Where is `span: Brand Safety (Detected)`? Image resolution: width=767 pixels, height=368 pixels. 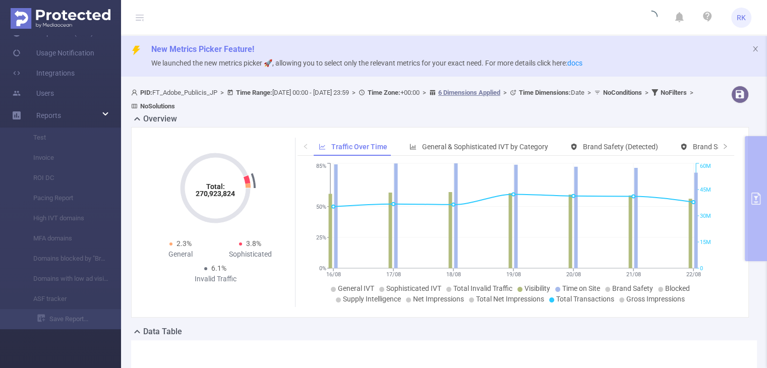
span: Brand Safety (Detected) is located at coordinates (620, 147).